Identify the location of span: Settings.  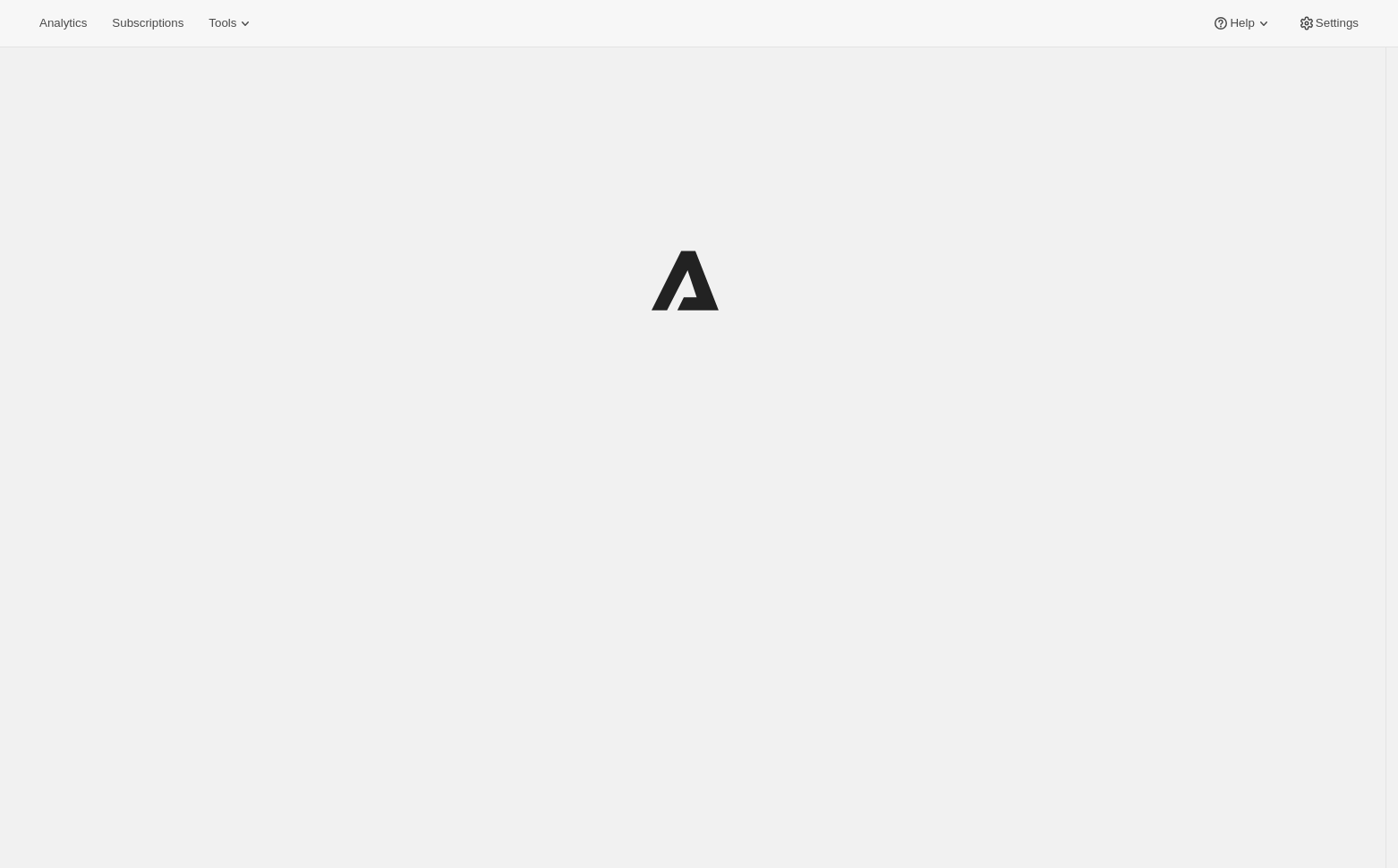
(1337, 23).